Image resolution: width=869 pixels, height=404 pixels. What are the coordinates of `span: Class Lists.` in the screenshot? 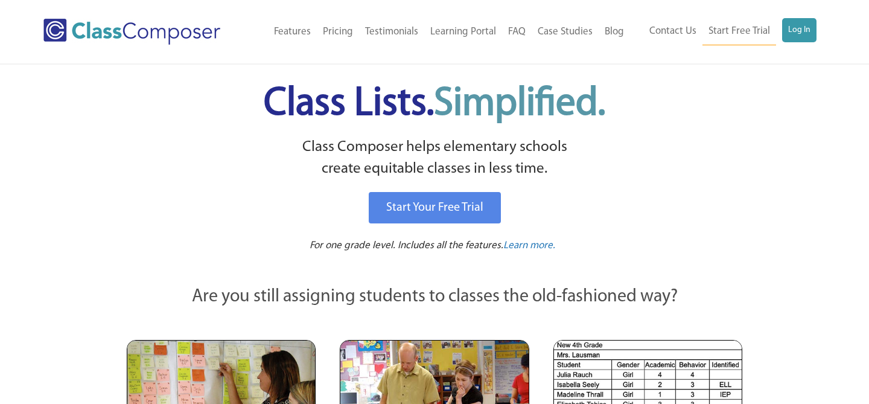 It's located at (435, 104).